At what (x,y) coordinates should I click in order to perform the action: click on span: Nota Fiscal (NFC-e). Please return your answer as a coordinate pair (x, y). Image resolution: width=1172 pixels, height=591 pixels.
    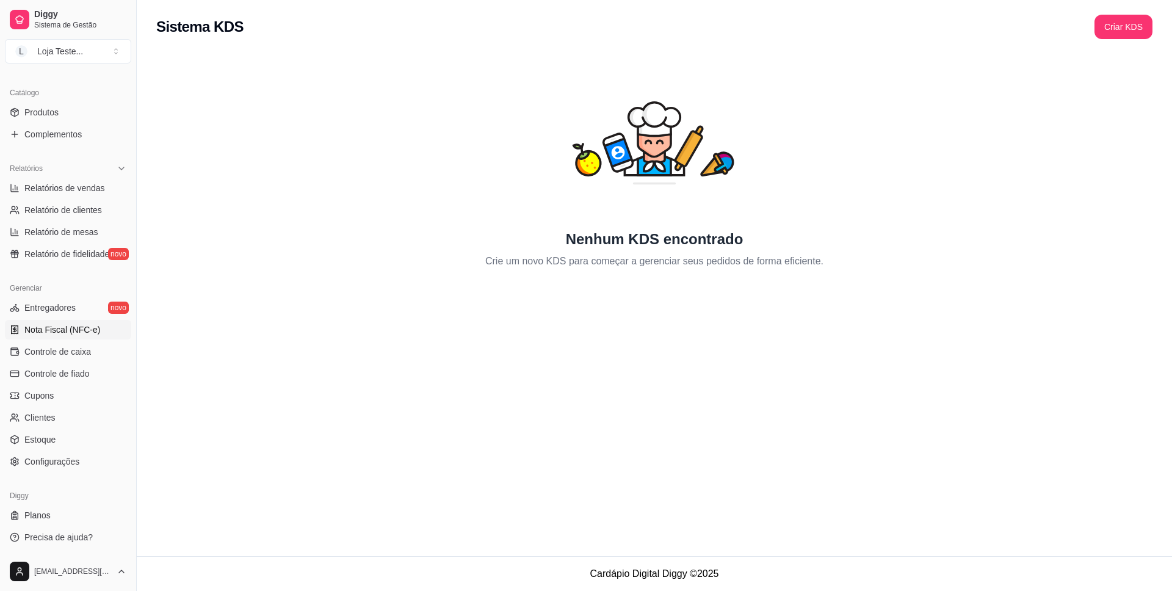
    Looking at the image, I should click on (62, 330).